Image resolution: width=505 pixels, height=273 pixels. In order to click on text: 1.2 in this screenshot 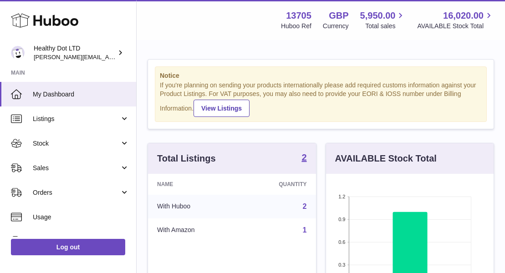, I will do `click(342, 197)`.